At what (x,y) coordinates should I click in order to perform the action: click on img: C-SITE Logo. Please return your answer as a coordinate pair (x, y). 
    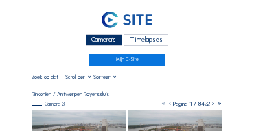
    Looking at the image, I should click on (127, 20).